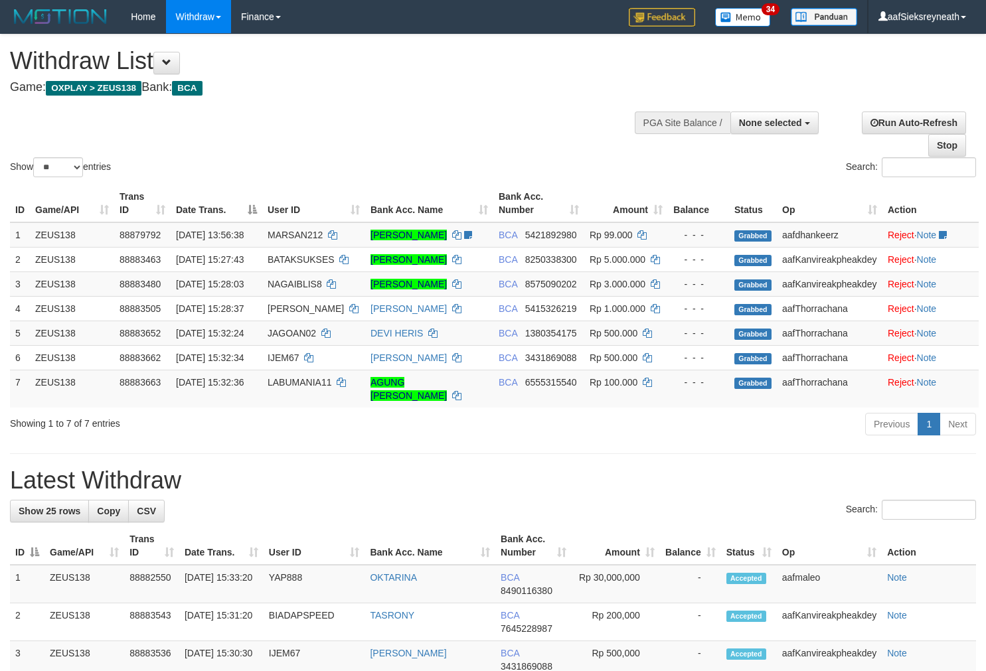 This screenshot has width=986, height=671. Describe the element at coordinates (20, 203) in the screenshot. I see `th: ID` at that location.